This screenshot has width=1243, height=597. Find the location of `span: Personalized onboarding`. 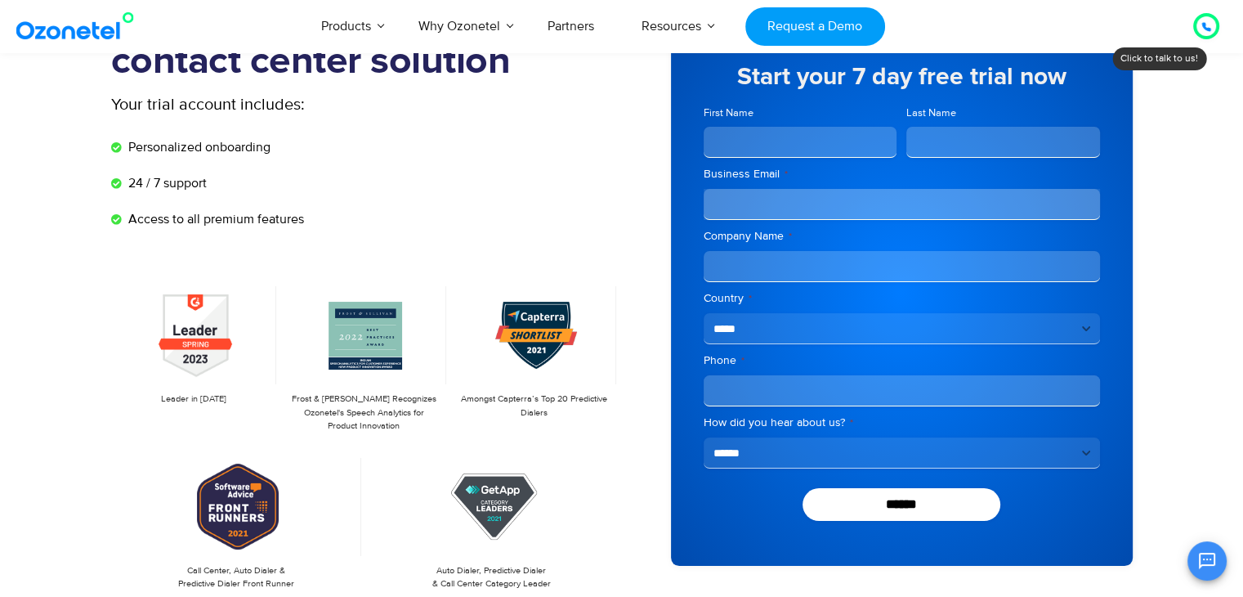

span: Personalized onboarding is located at coordinates (197, 147).